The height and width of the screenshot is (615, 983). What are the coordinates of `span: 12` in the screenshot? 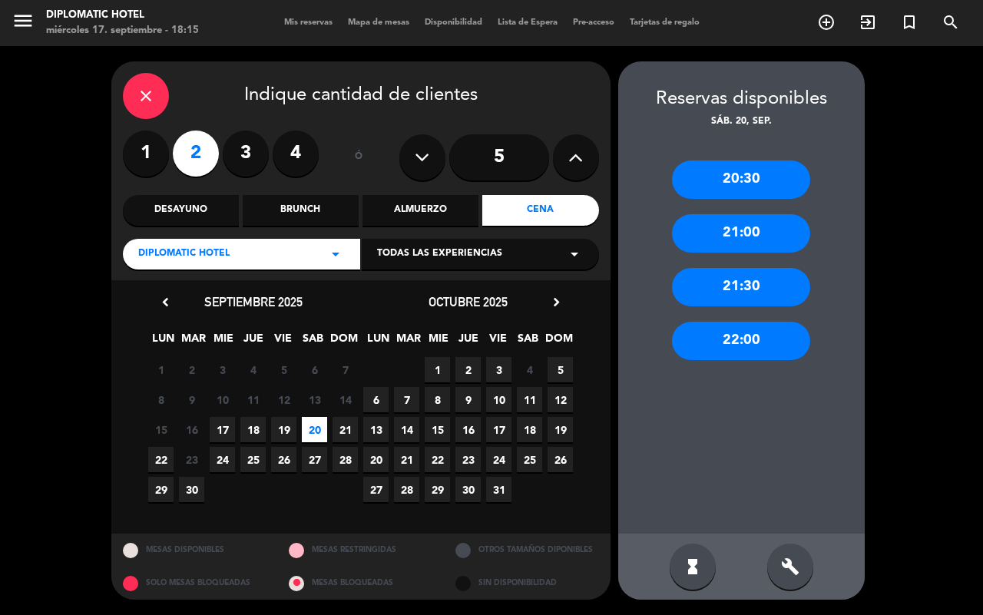 It's located at (283, 399).